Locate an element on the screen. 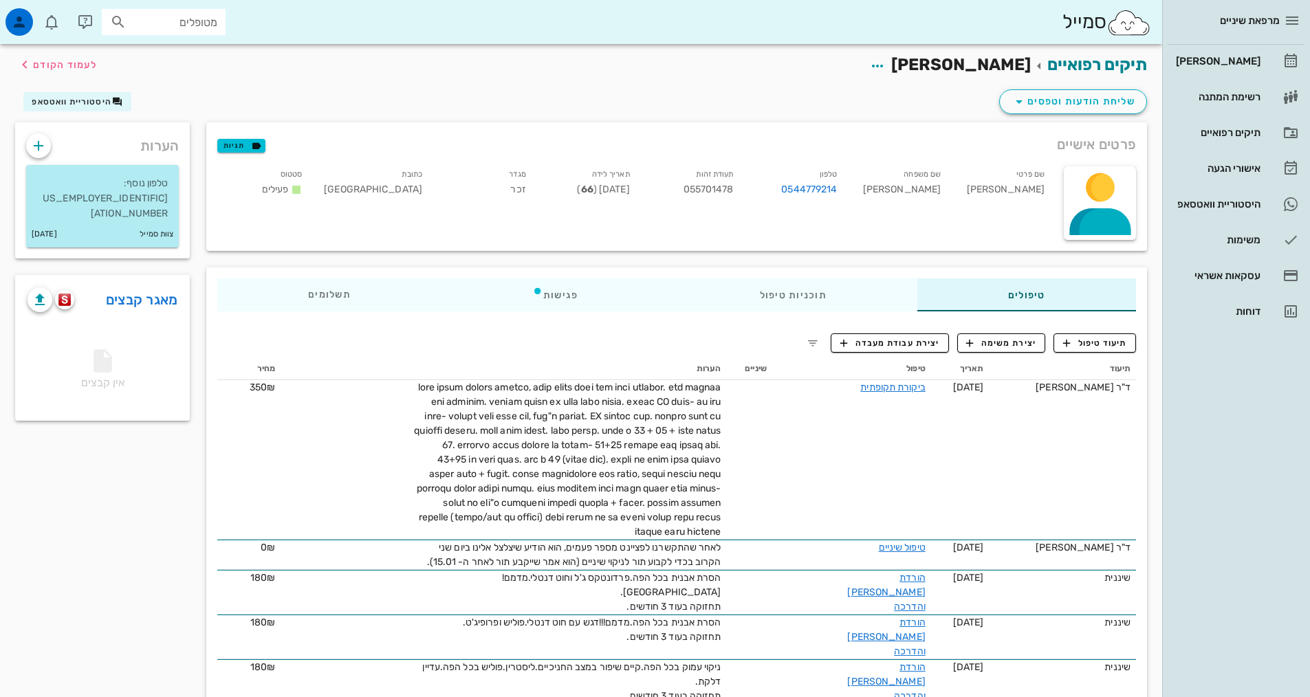  span: הסרת אבנית בכל הפה.מדמם!!!דגש עם חוט דנטלי.פוליש ופרופיג'ט. תחזוקה בעוד 3 חודשים. is located at coordinates (592, 630).